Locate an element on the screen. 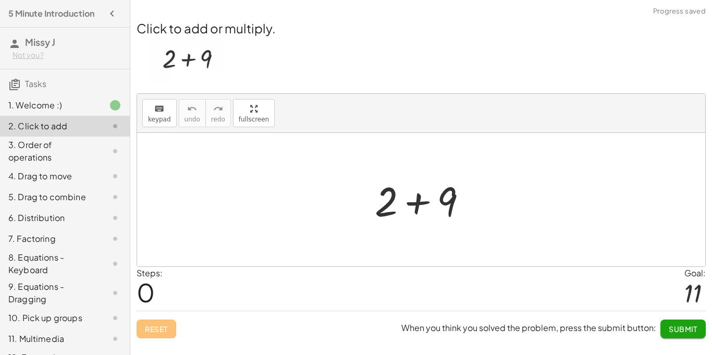 The width and height of the screenshot is (712, 355). div: 10. Pick up groups is located at coordinates (50, 318).